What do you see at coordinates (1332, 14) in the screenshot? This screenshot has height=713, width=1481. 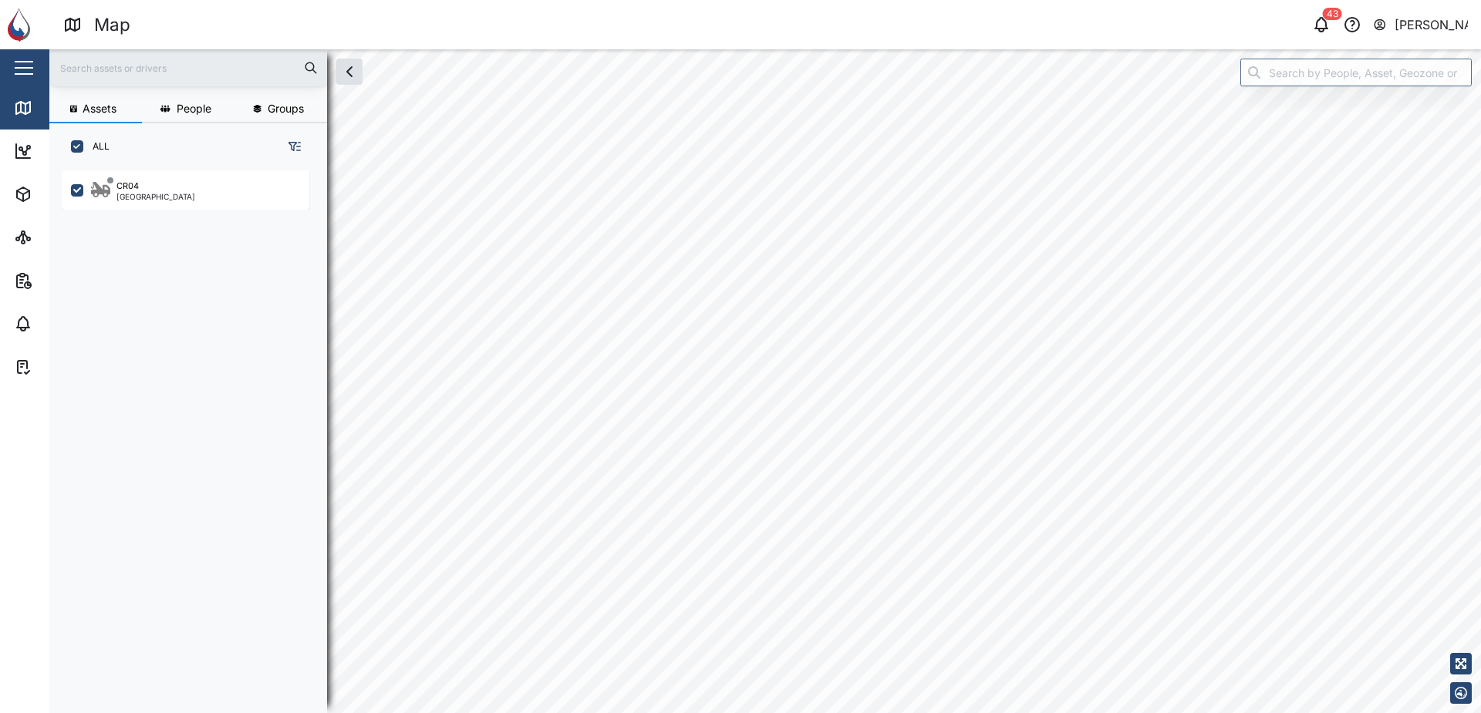 I see `div: 43` at bounding box center [1332, 14].